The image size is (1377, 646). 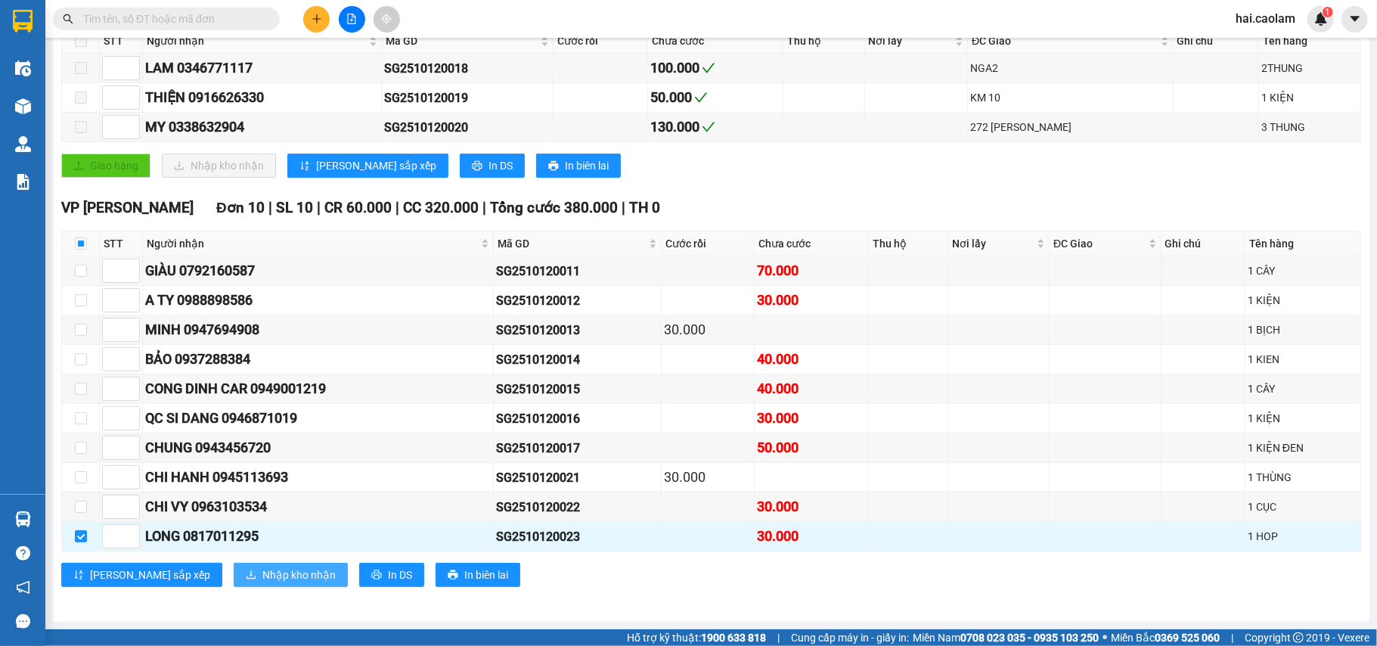 I want to click on span: Miền Bắc, so click(x=1165, y=637).